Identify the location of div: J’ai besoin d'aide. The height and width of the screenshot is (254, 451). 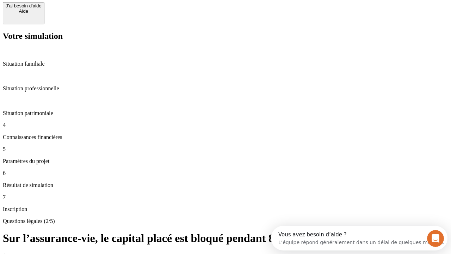
(24, 6).